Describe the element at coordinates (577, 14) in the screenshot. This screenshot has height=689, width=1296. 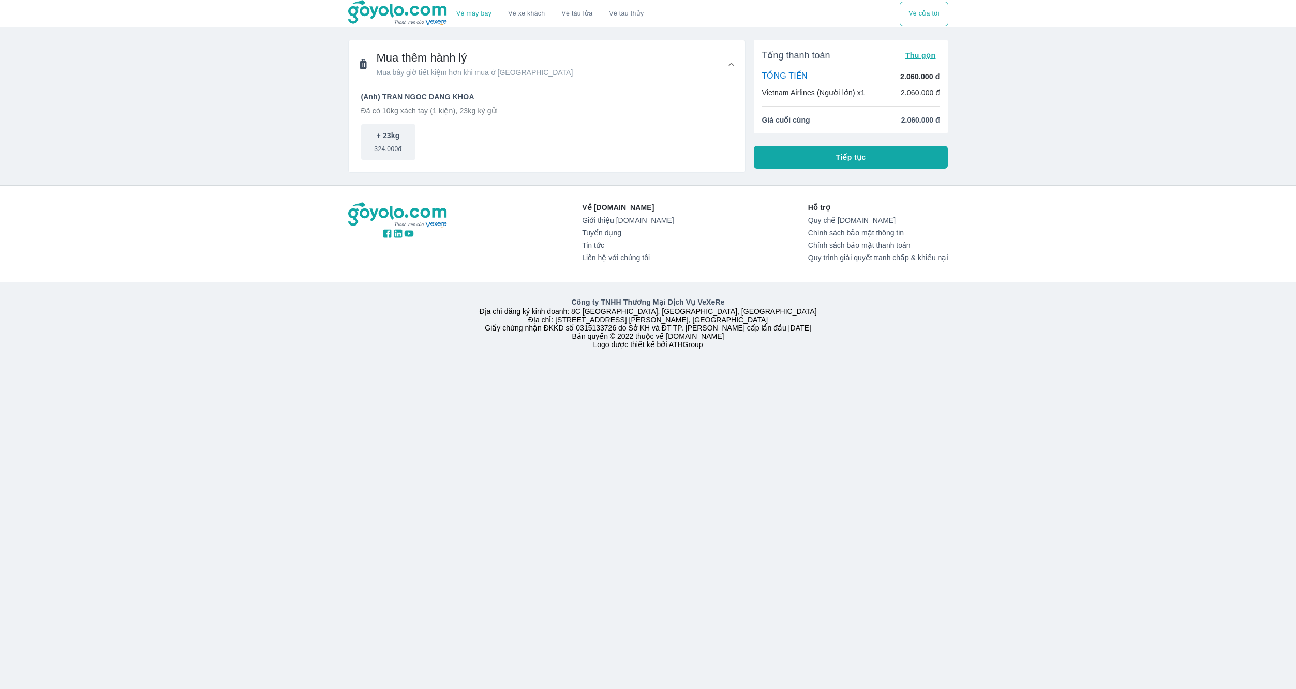
I see `a: Vé tàu lửa` at that location.